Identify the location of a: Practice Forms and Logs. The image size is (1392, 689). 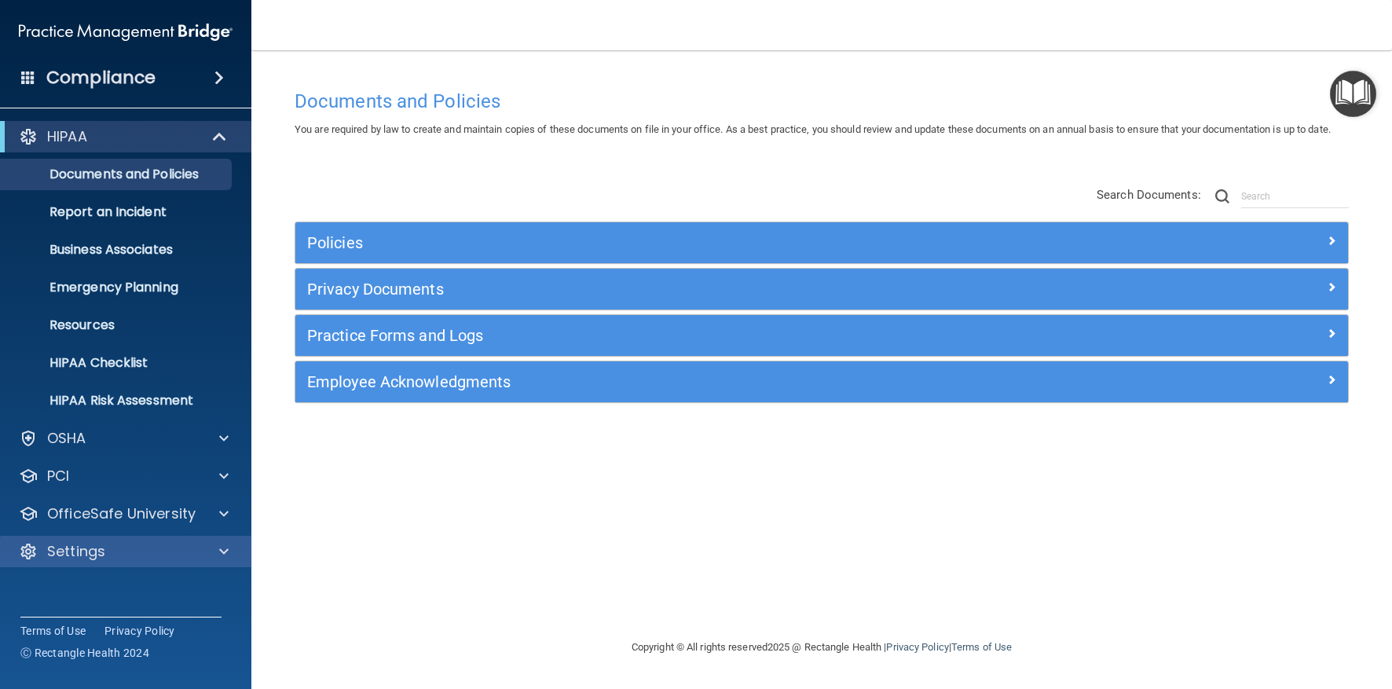
(822, 335).